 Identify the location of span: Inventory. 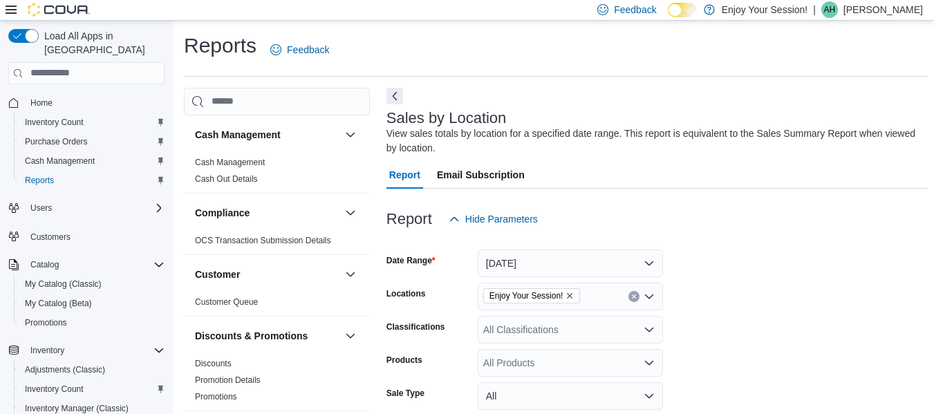
(95, 351).